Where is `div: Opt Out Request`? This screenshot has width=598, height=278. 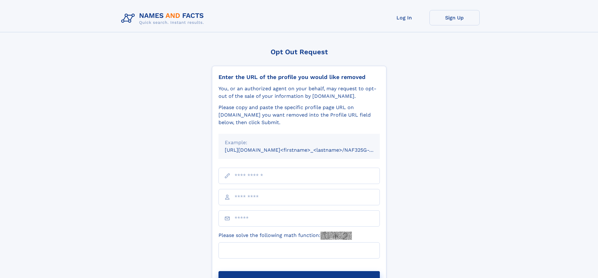
div: Opt Out Request is located at coordinates (299, 52).